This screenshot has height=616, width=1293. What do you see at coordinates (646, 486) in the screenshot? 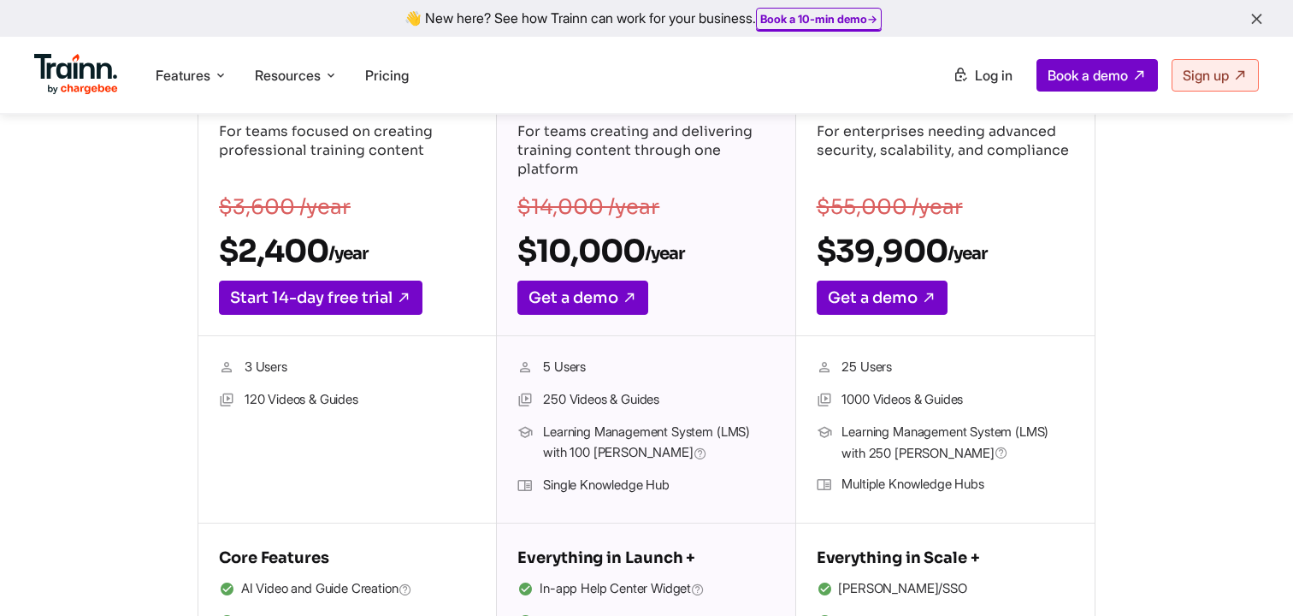
I see `li: Single Knowledge Hub` at bounding box center [646, 486].